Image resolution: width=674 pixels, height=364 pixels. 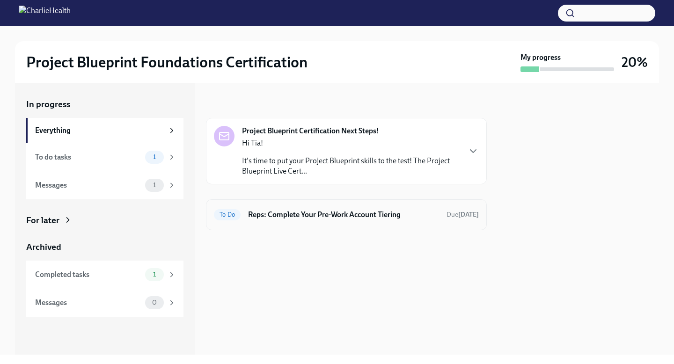 What do you see at coordinates (462, 214) in the screenshot?
I see `span: September 8th, 2025 12:00` at bounding box center [462, 214].